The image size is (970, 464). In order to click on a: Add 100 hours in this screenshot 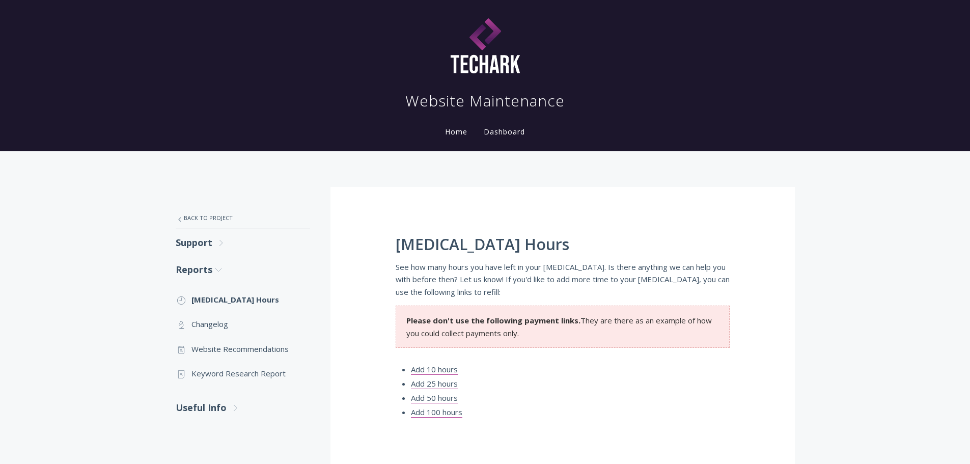, I will do `click(436, 412)`.